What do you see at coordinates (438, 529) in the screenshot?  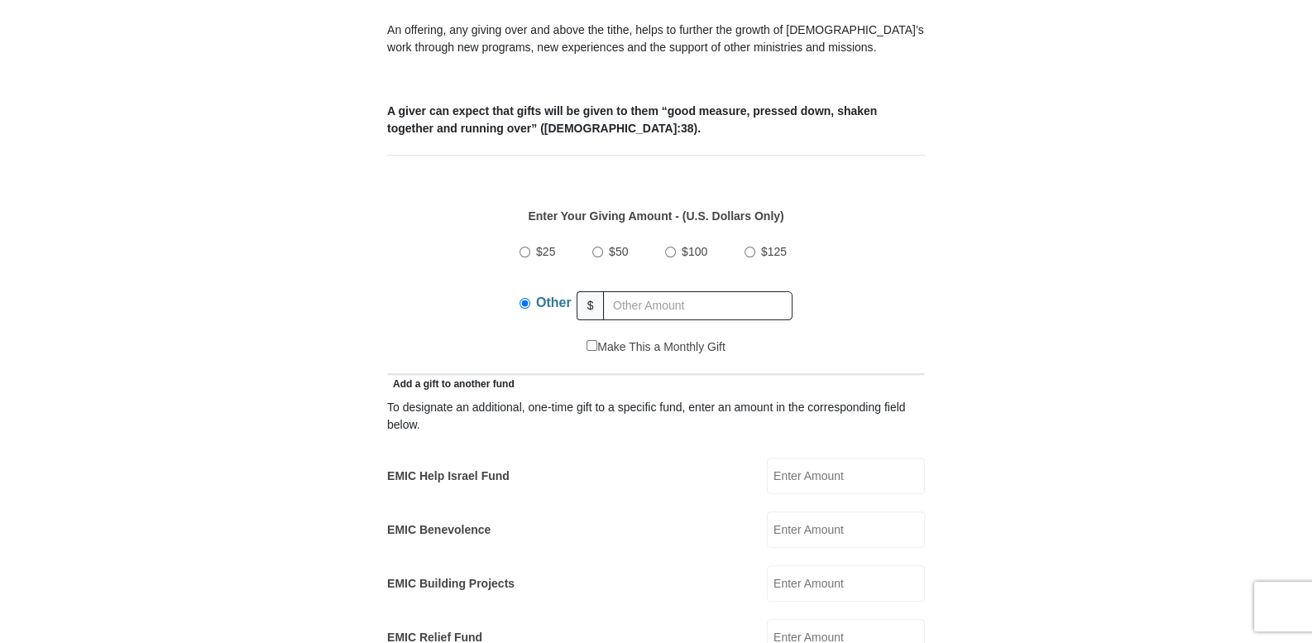 I see `label: EMIC Benevolence` at bounding box center [438, 529].